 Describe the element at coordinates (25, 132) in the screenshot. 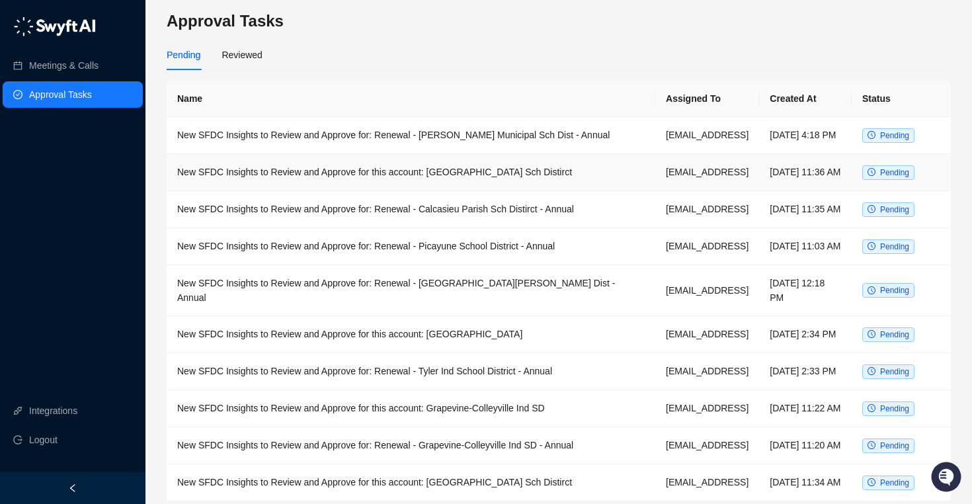

I see `img: 5124521997842_fc6d7dfcefe973c2e489_88.png` at that location.